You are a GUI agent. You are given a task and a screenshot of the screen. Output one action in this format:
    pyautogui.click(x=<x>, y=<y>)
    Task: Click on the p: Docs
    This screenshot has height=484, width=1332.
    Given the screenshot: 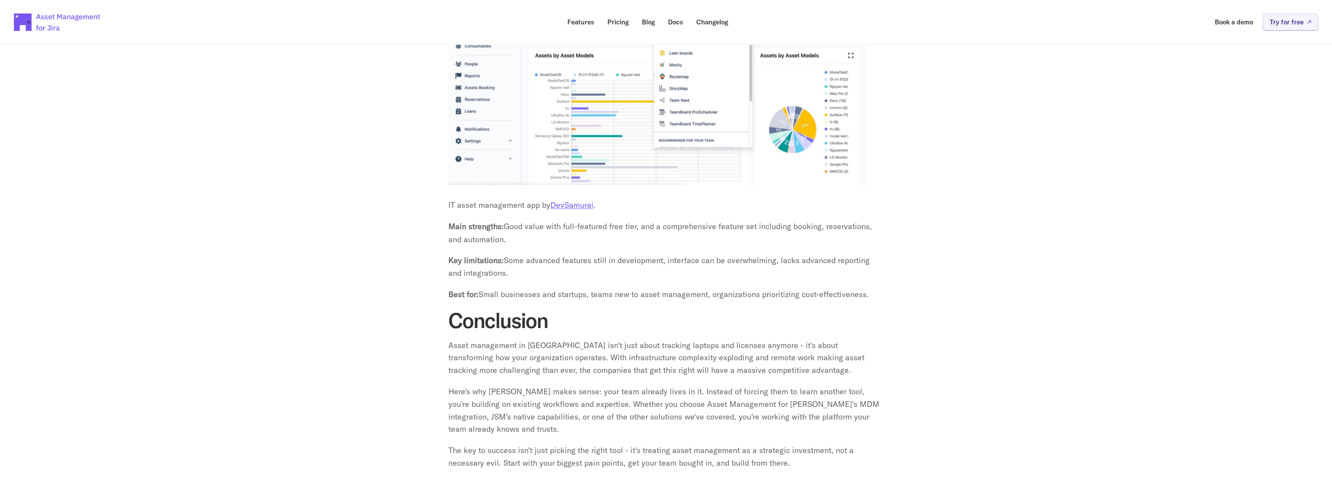 What is the action you would take?
    pyautogui.click(x=675, y=22)
    